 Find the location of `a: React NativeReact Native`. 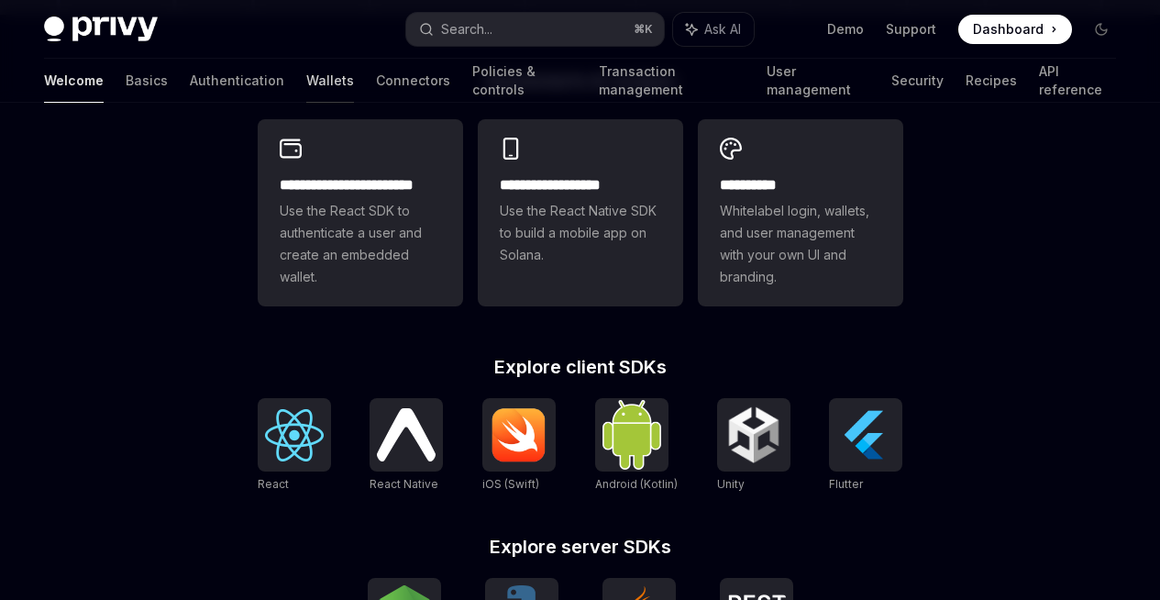

a: React NativeReact Native is located at coordinates (406, 446).